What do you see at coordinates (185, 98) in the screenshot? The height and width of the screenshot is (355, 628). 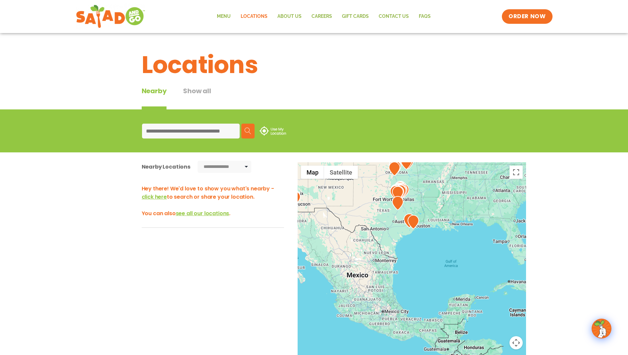 I see `div: Tabbed content` at bounding box center [185, 98].